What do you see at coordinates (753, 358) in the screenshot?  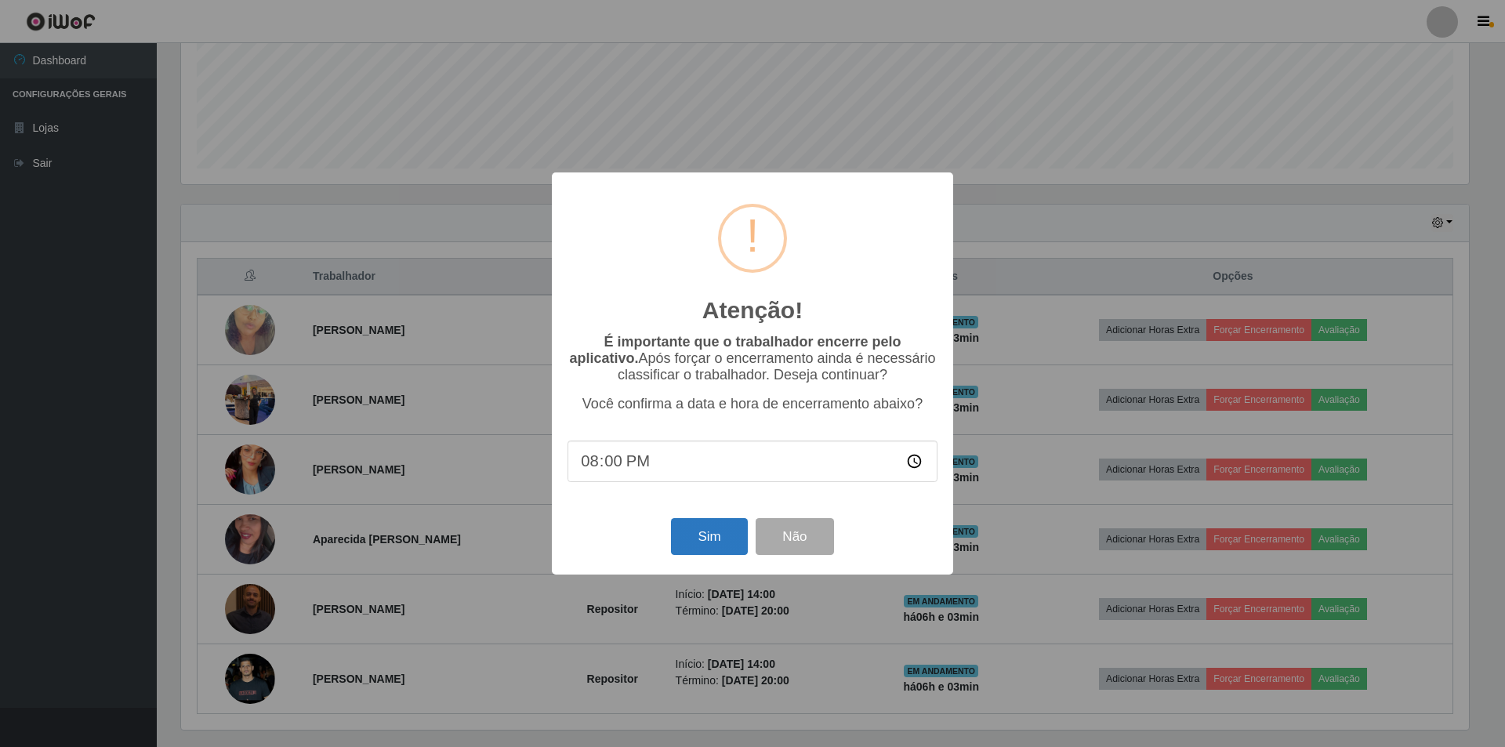 I see `p: Após forçar o encerramento ainda é necessário classificar o trabalhador. Deseja continuar?` at bounding box center [753, 358].